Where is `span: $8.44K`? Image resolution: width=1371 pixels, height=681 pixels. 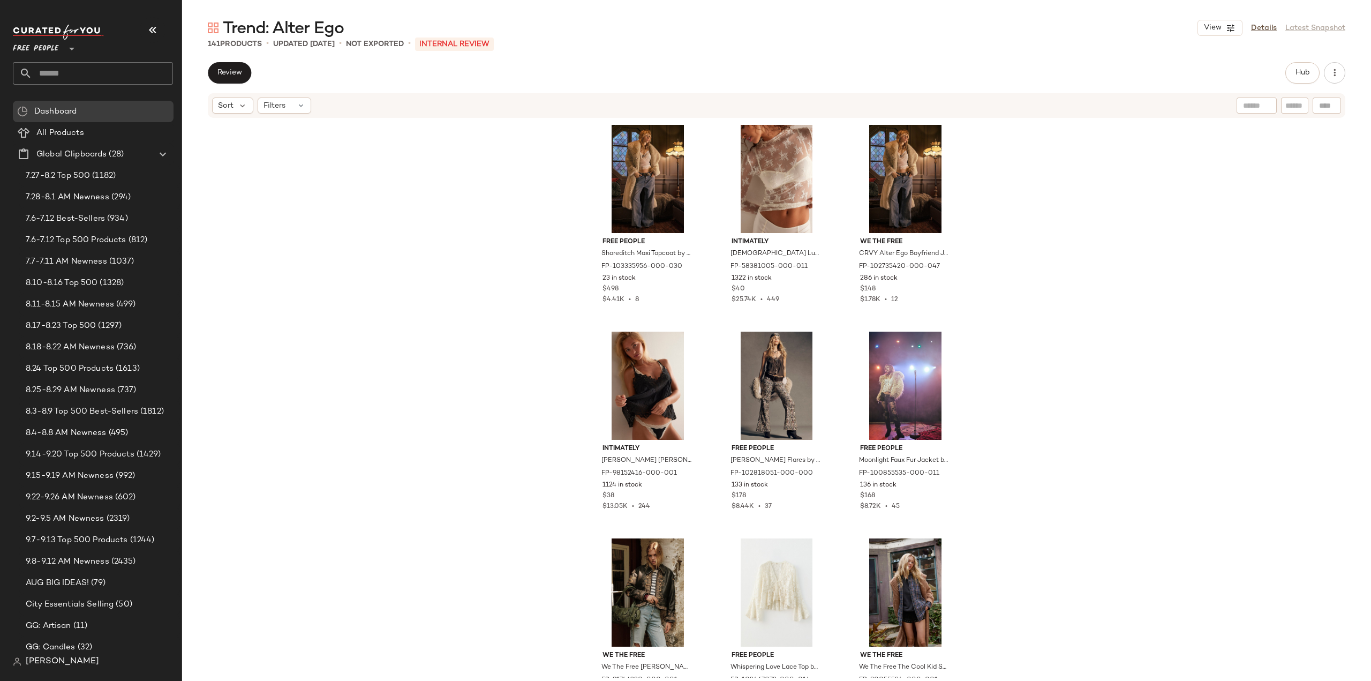
span: $8.44K is located at coordinates (743, 506).